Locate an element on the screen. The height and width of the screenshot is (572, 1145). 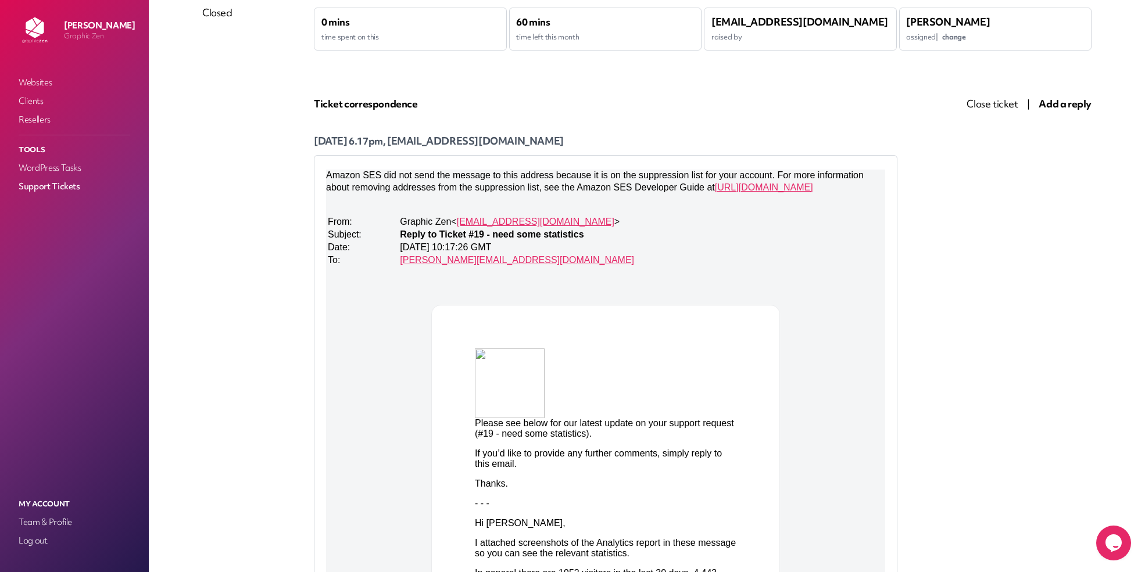
a: Resellers is located at coordinates (74, 120).